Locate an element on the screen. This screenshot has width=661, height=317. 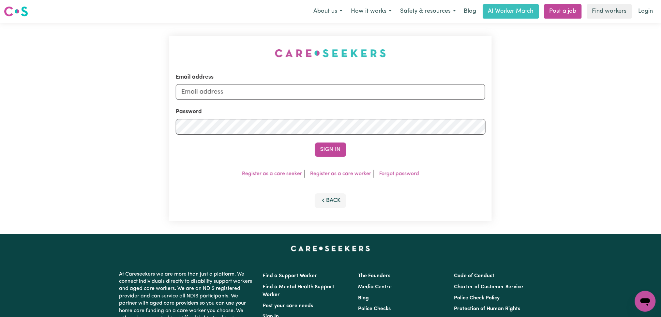
a: AI Worker Match is located at coordinates (511, 11).